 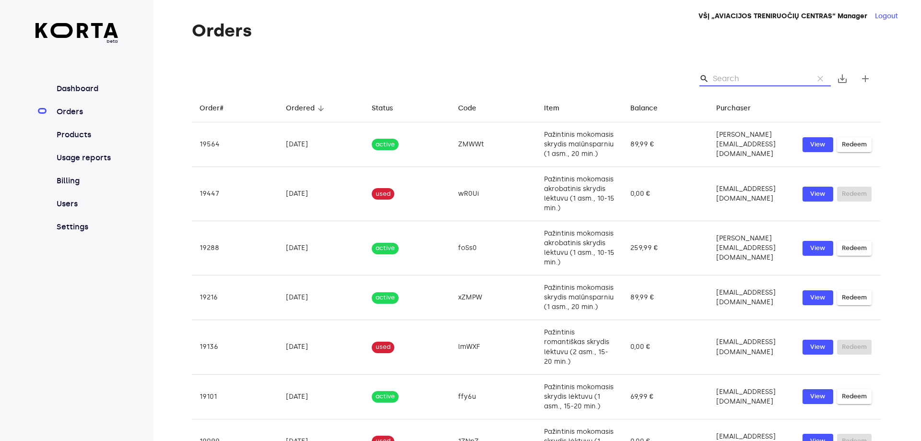 What do you see at coordinates (86, 158) in the screenshot?
I see `a: Usage reports` at bounding box center [86, 158].